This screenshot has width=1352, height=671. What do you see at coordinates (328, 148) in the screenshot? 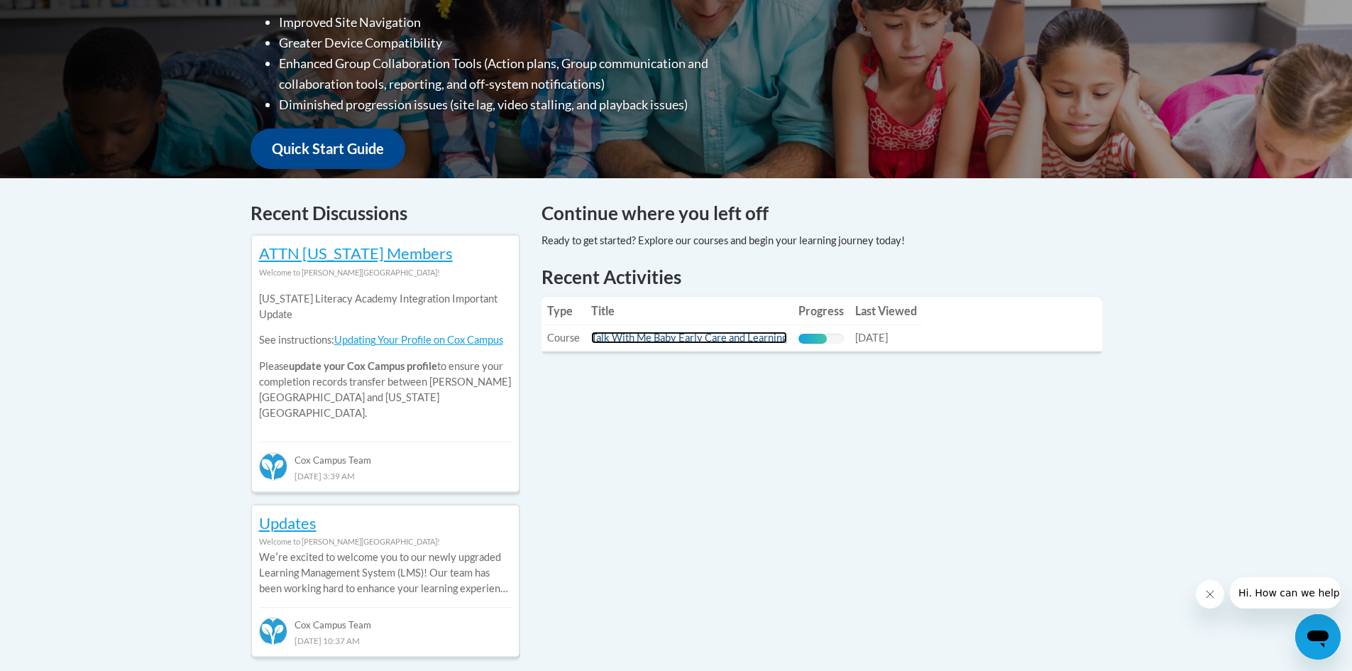
I see `a: Quick Start Guide` at bounding box center [328, 148].